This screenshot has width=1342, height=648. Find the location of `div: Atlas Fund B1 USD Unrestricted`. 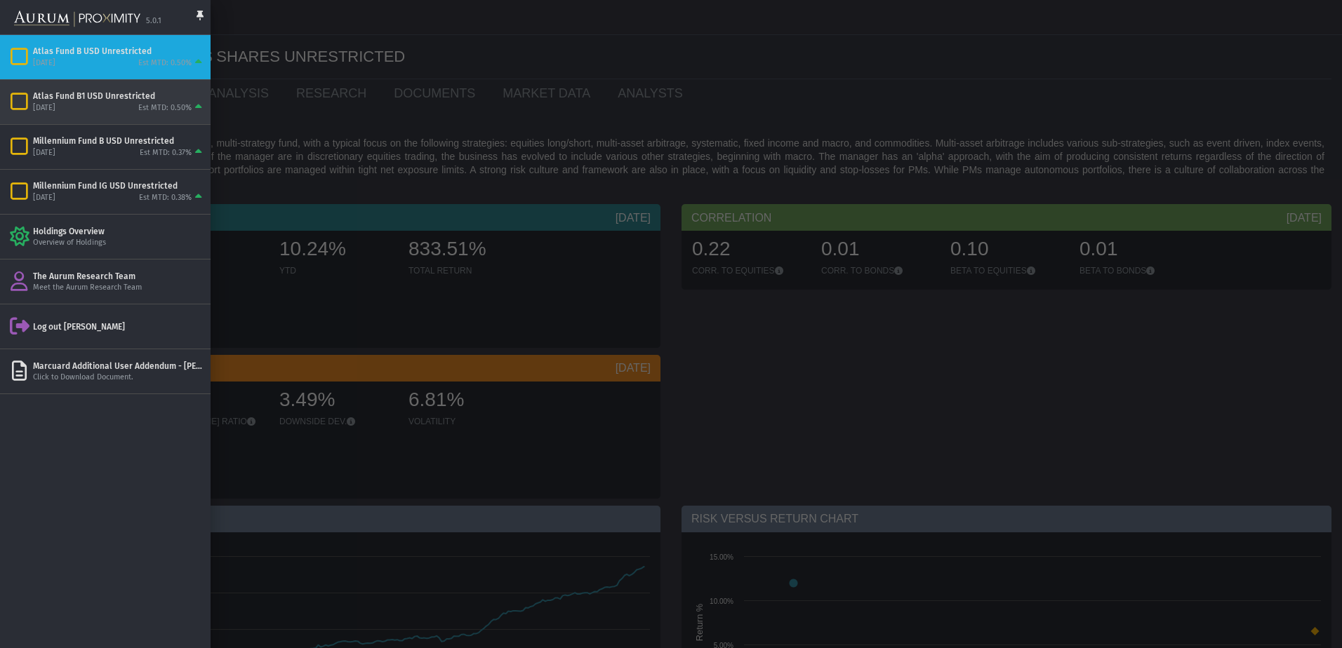

div: Atlas Fund B1 USD Unrestricted is located at coordinates (119, 96).